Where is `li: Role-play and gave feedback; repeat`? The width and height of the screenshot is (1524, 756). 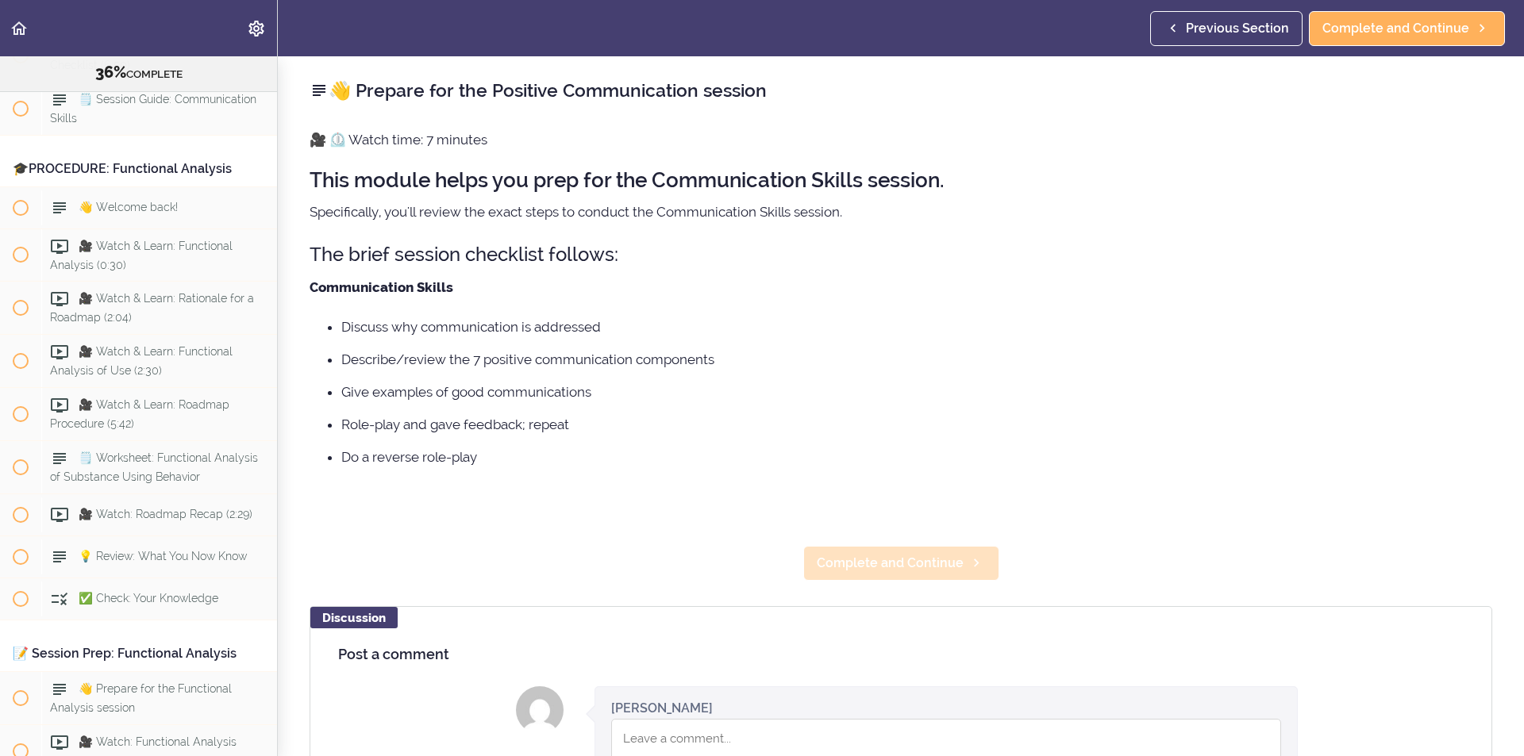 li: Role-play and gave feedback; repeat is located at coordinates (917, 425).